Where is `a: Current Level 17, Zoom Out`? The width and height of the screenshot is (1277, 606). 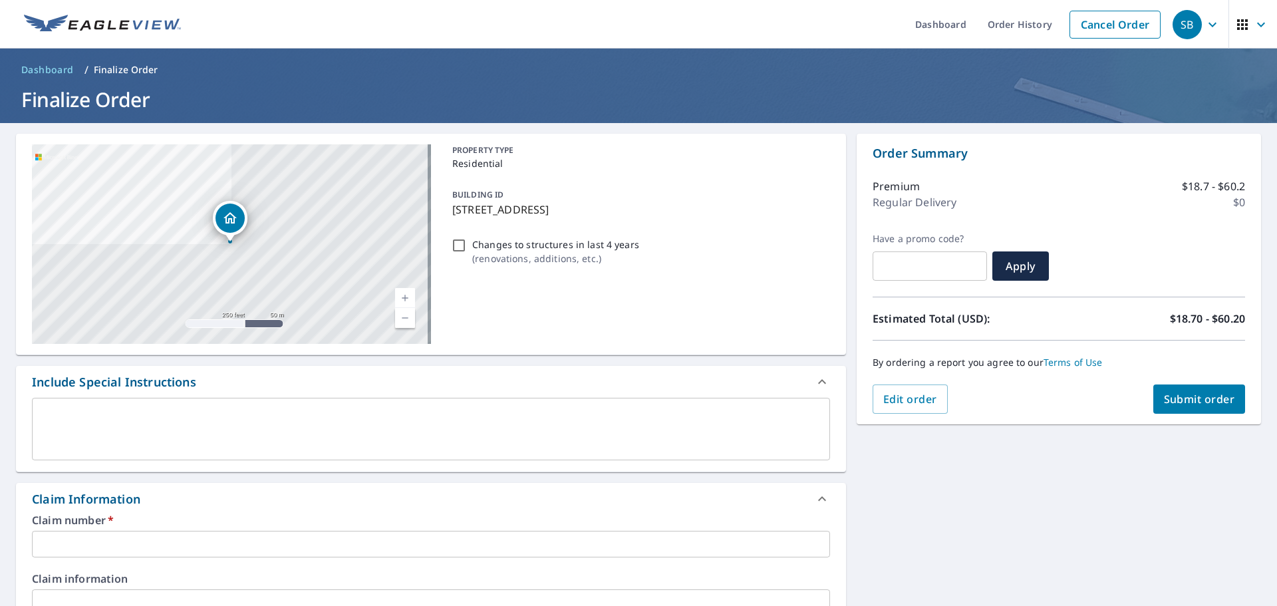 a: Current Level 17, Zoom Out is located at coordinates (405, 318).